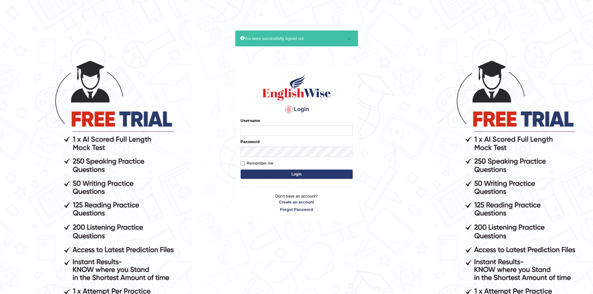  I want to click on input: Remember me, so click(242, 163).